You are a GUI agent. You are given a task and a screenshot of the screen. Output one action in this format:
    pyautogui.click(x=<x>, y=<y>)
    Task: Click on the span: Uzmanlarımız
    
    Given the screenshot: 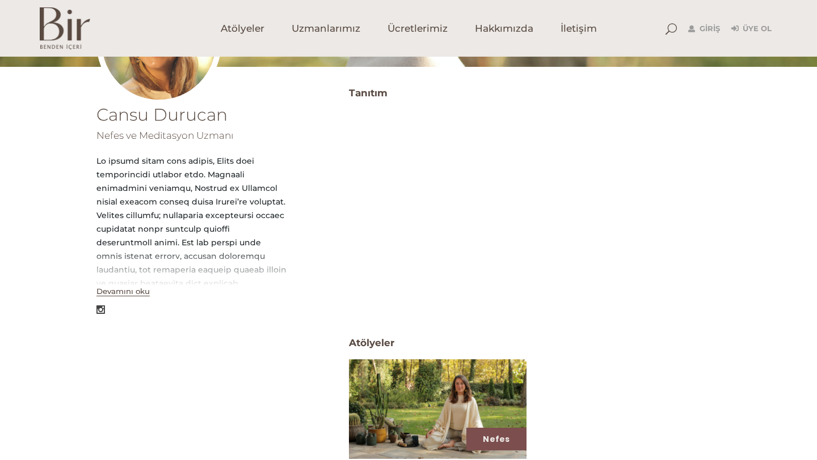 What is the action you would take?
    pyautogui.click(x=326, y=28)
    